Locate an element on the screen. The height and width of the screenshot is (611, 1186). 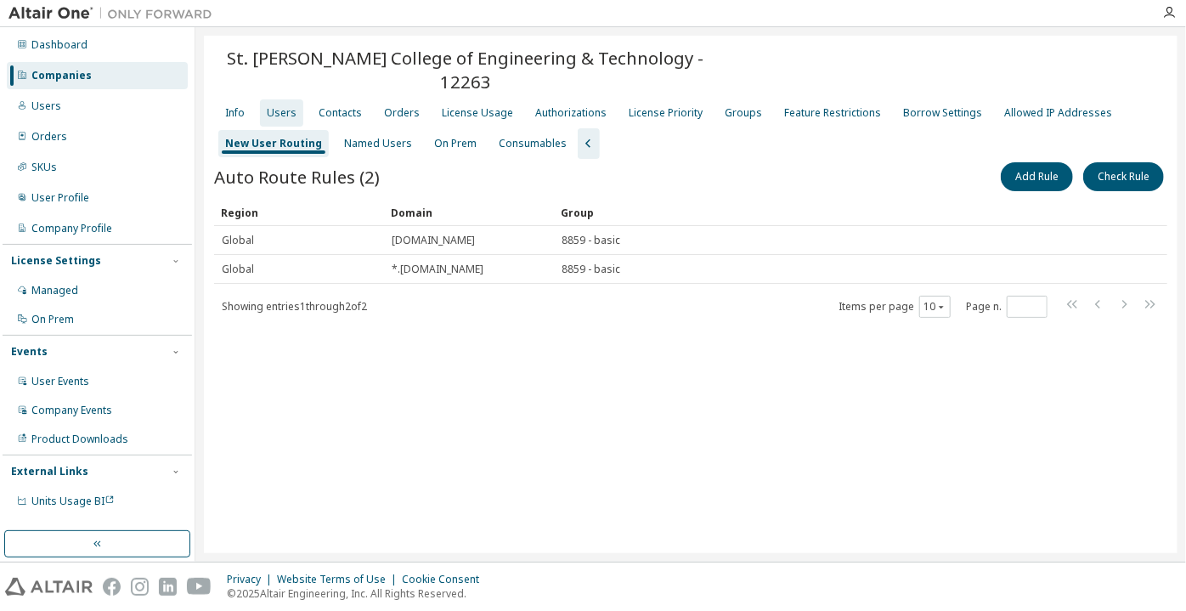
button: Check Rule is located at coordinates (1123, 177).